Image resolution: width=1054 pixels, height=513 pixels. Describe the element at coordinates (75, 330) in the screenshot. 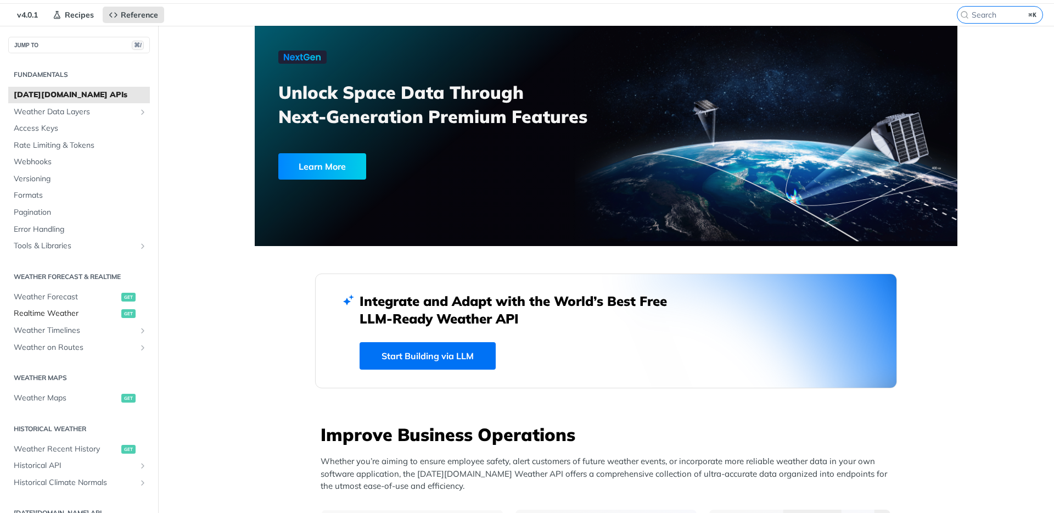

I see `span: Weather Timelines` at that location.